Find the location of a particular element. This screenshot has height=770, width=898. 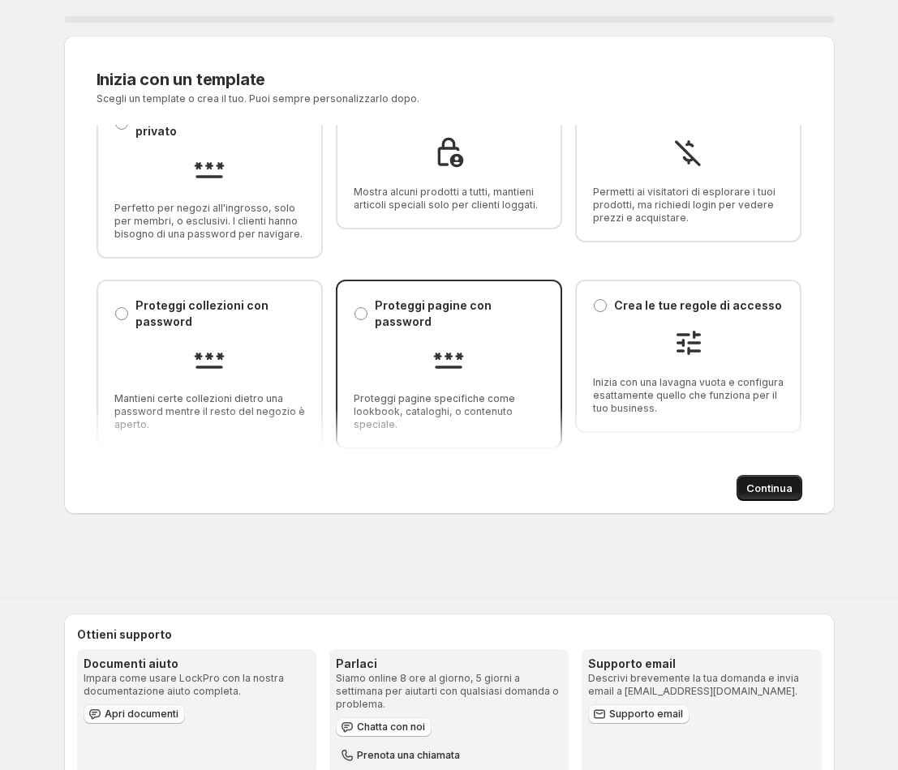

p: Proteggi collezioni con password is located at coordinates (220, 314).